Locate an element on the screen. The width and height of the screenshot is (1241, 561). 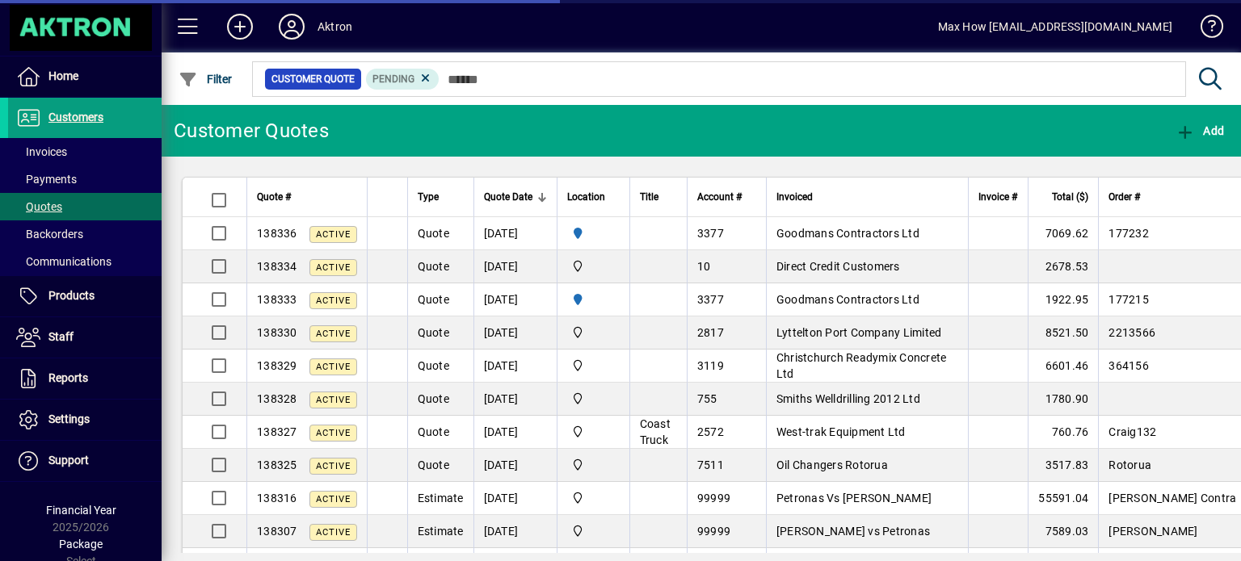
a: Communications is located at coordinates (85, 262).